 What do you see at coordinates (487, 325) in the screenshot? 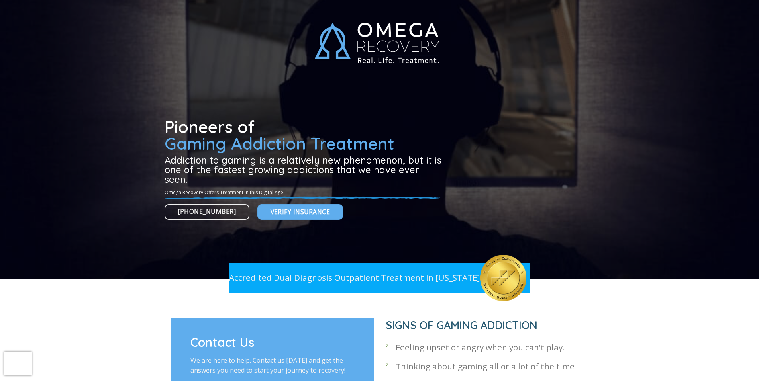
I see `h1: SIGNS OF GAMING ADDICTION` at bounding box center [487, 325].